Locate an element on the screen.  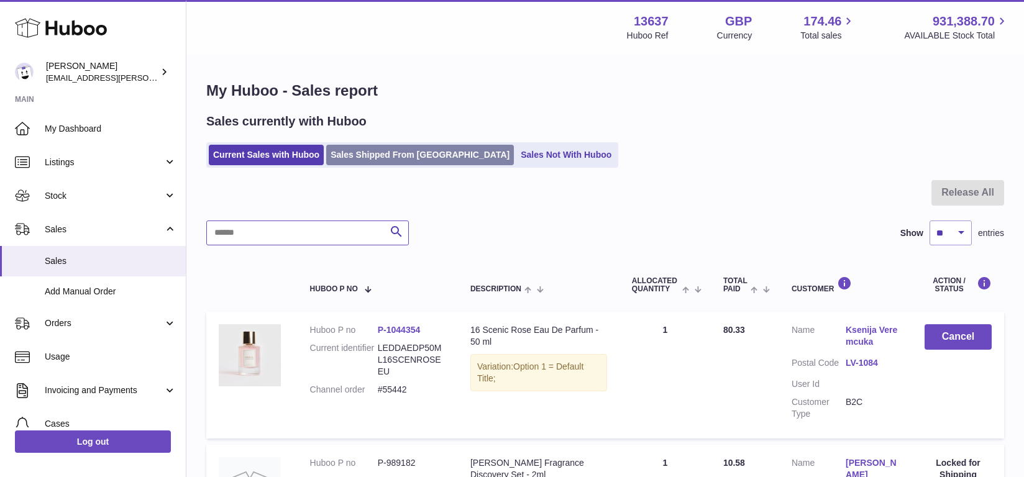
div: Variation: is located at coordinates (539, 373).